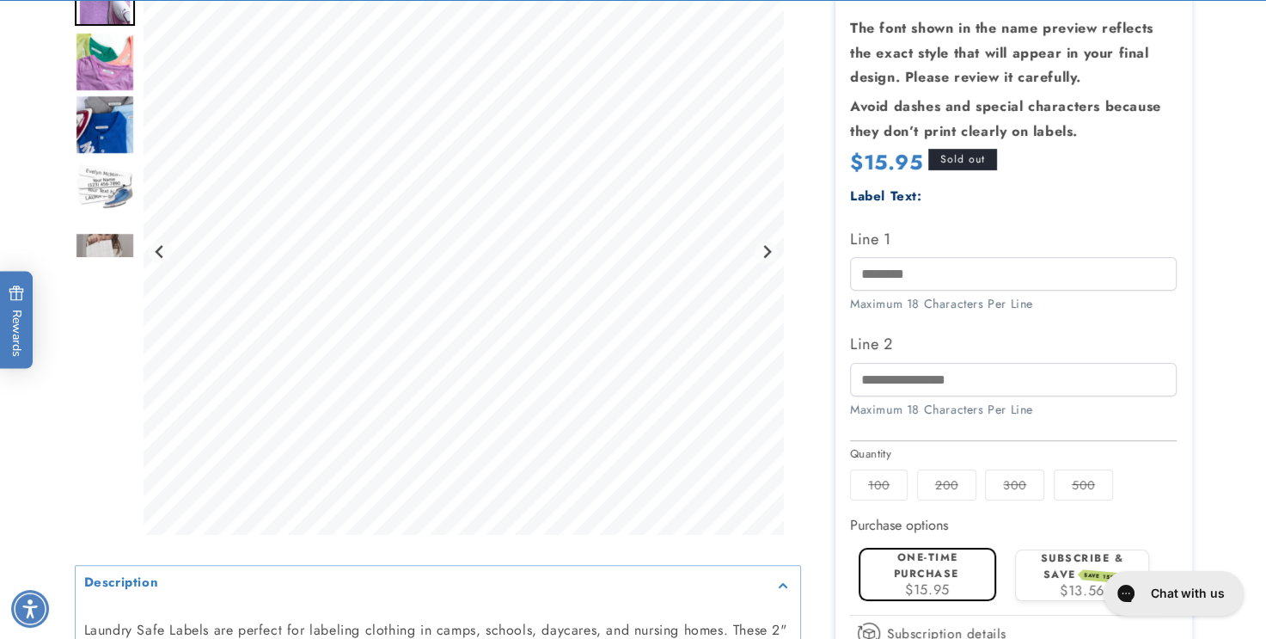  Describe the element at coordinates (105, 250) in the screenshot. I see `img: null` at that location.